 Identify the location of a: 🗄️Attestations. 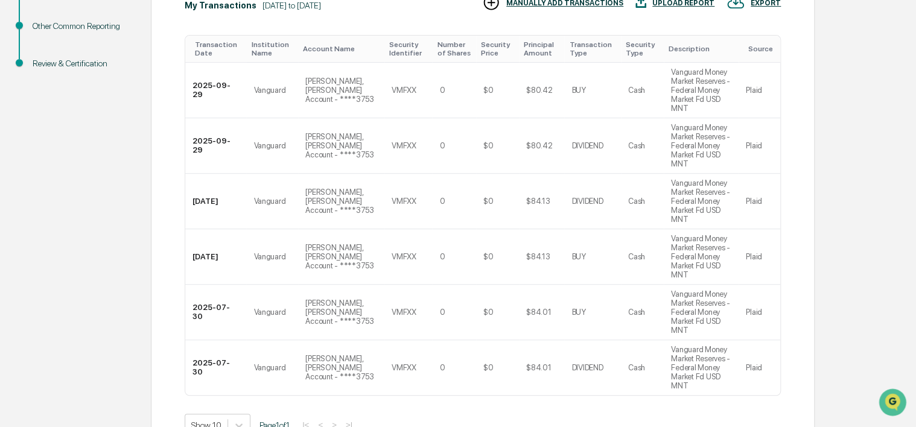
(118, 158).